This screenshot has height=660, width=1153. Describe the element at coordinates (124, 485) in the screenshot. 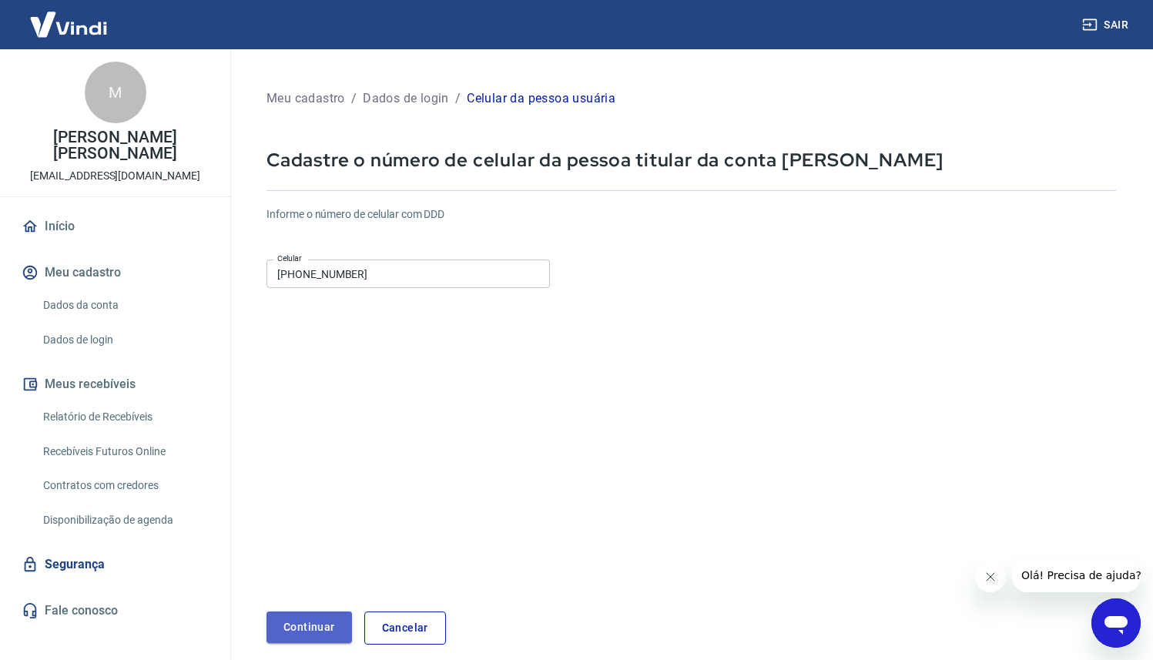

I see `a: Contratos com credores` at that location.